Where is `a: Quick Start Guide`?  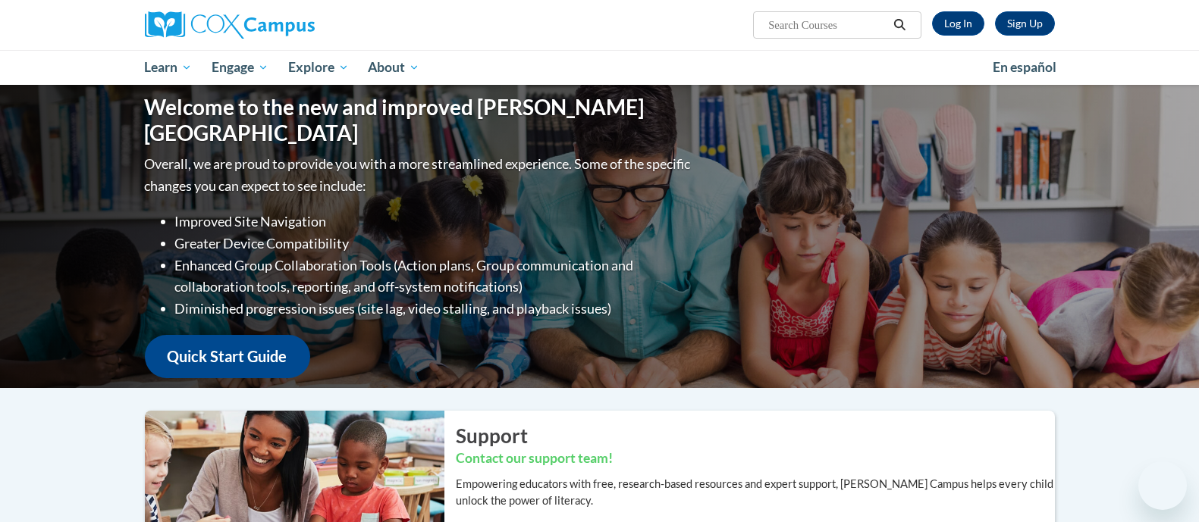
a: Quick Start Guide is located at coordinates (227, 356).